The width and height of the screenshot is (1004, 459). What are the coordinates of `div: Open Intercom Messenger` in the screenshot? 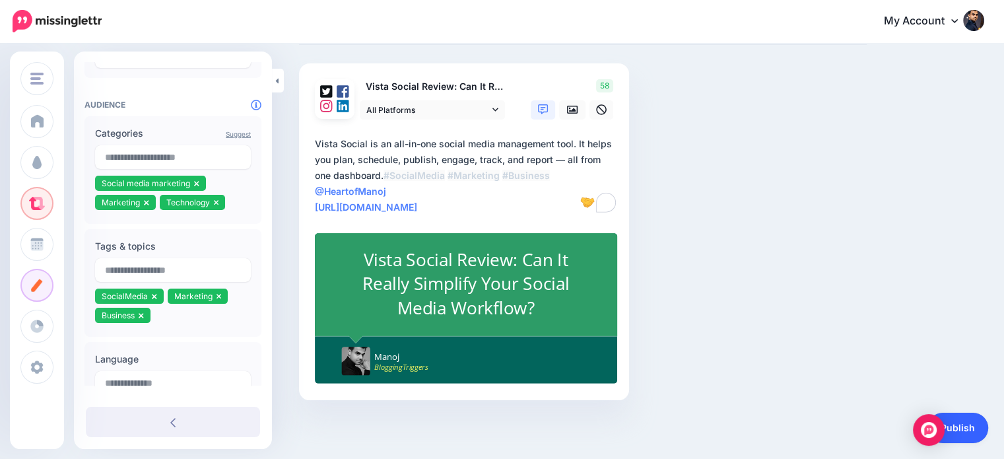 It's located at (929, 430).